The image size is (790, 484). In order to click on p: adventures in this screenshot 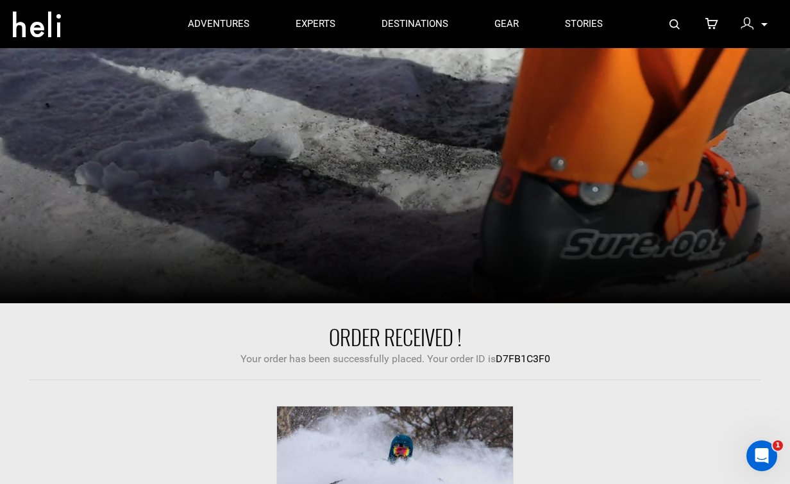, I will do `click(219, 24)`.